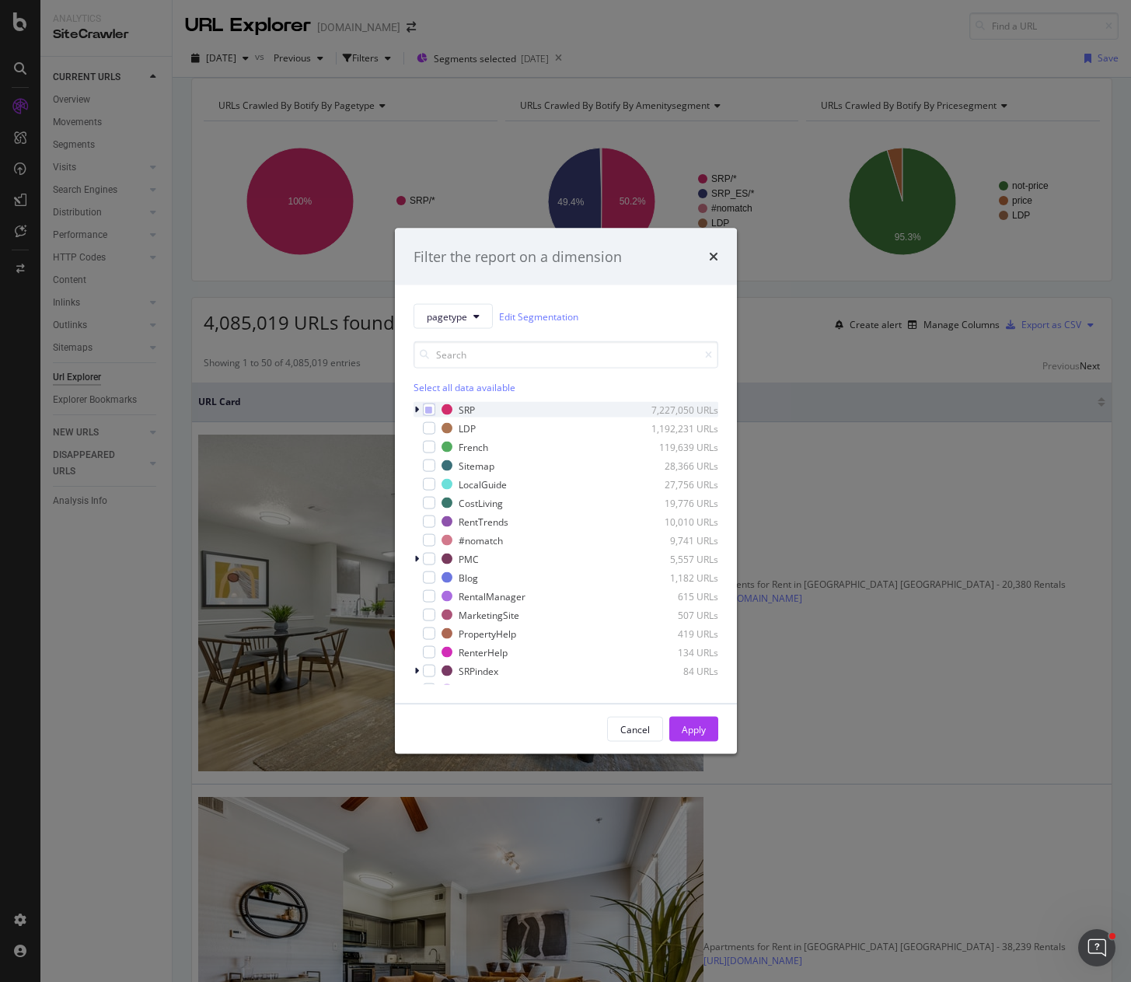 This screenshot has width=1131, height=982. What do you see at coordinates (469, 558) in the screenshot?
I see `div: PMC` at bounding box center [469, 558].